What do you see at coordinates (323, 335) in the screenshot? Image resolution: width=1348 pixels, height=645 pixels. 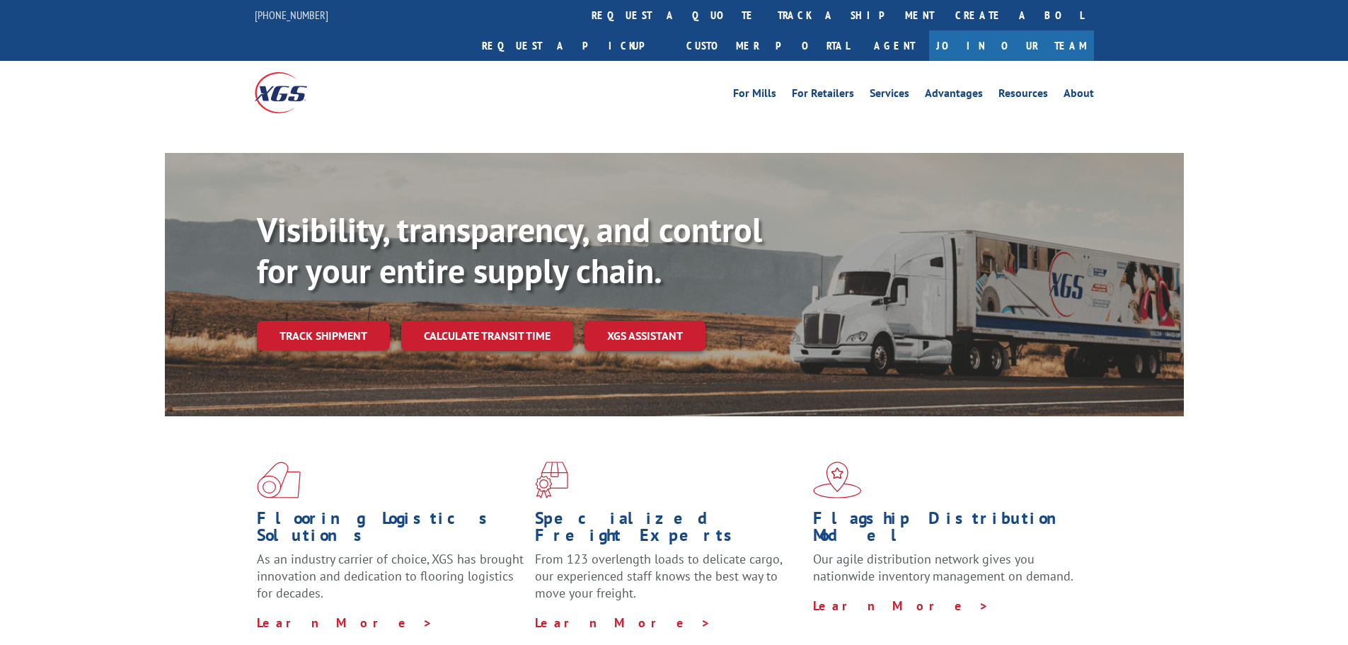 I see `a: Track shipment` at bounding box center [323, 335].